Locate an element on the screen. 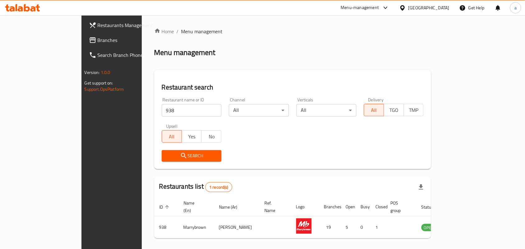  th: Logo is located at coordinates (305, 207).